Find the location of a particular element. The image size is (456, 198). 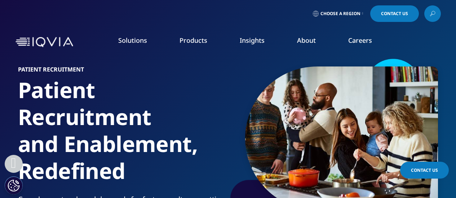

a: Solutions is located at coordinates (133, 40).